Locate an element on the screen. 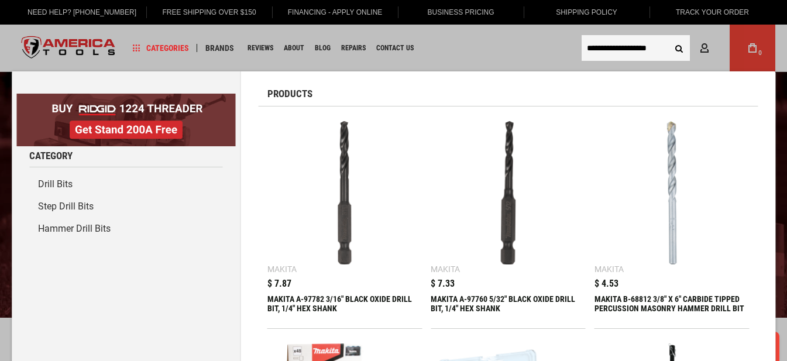  span: $ 7.33 is located at coordinates (442, 284).